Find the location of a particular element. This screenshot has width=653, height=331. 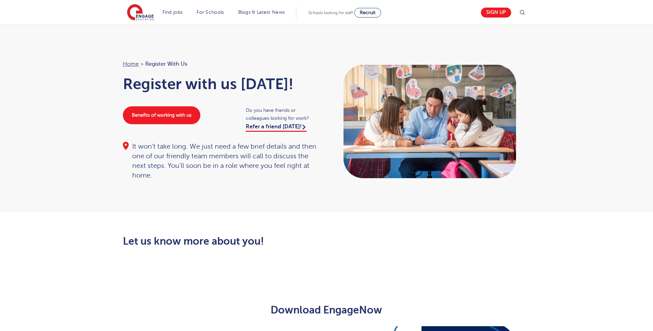

a: For Schools is located at coordinates (210, 12).